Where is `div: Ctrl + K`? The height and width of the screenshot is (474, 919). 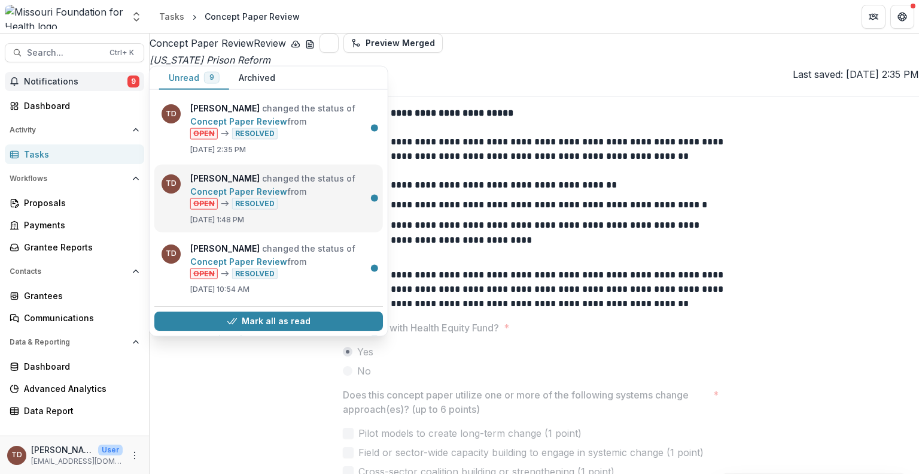
div: Ctrl + K is located at coordinates (122, 53).